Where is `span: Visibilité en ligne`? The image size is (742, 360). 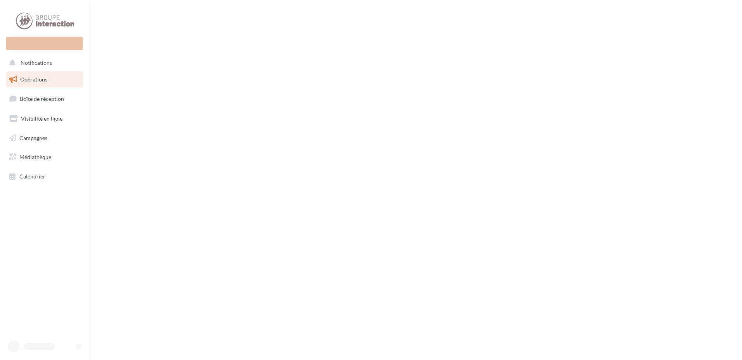
span: Visibilité en ligne is located at coordinates (42, 118).